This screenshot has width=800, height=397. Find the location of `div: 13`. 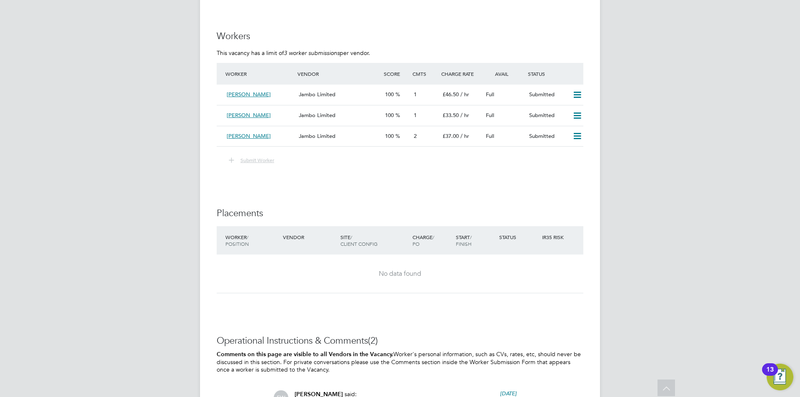

div: 13 is located at coordinates (770, 375).